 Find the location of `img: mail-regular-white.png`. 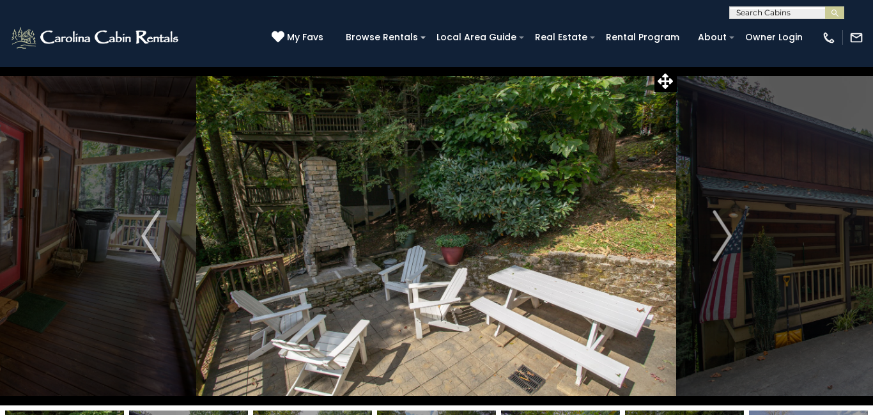

img: mail-regular-white.png is located at coordinates (857, 38).